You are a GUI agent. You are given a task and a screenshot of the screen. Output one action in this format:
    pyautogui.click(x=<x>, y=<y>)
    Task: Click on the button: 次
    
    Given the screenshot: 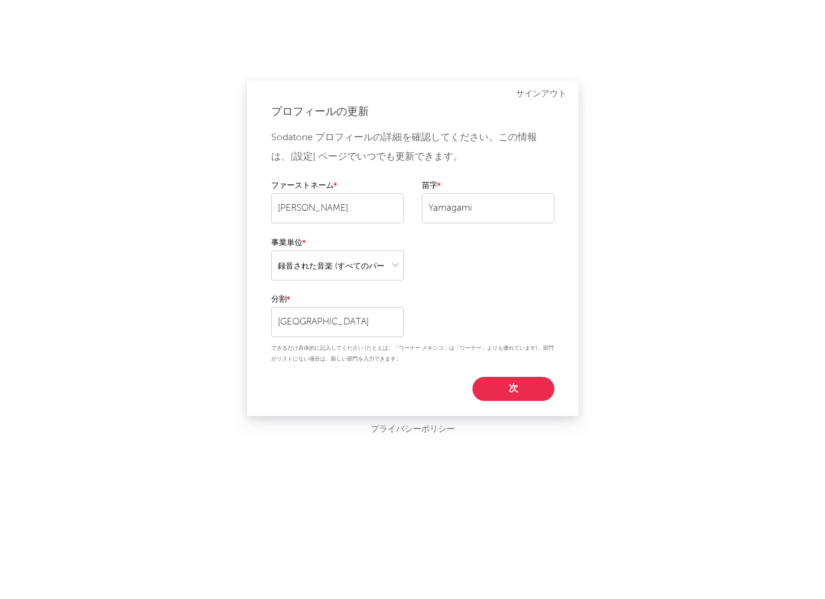 What is the action you would take?
    pyautogui.click(x=513, y=389)
    